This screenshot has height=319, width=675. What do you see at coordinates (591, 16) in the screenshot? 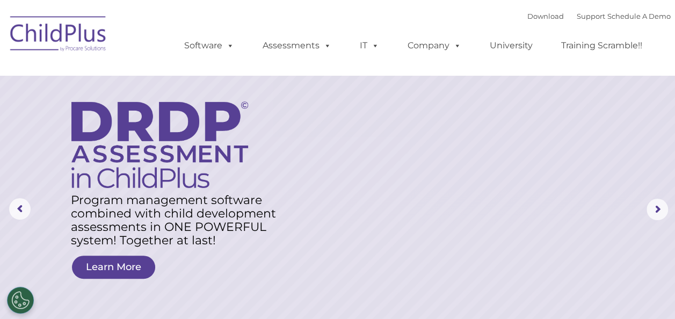
I see `a: Support` at bounding box center [591, 16].